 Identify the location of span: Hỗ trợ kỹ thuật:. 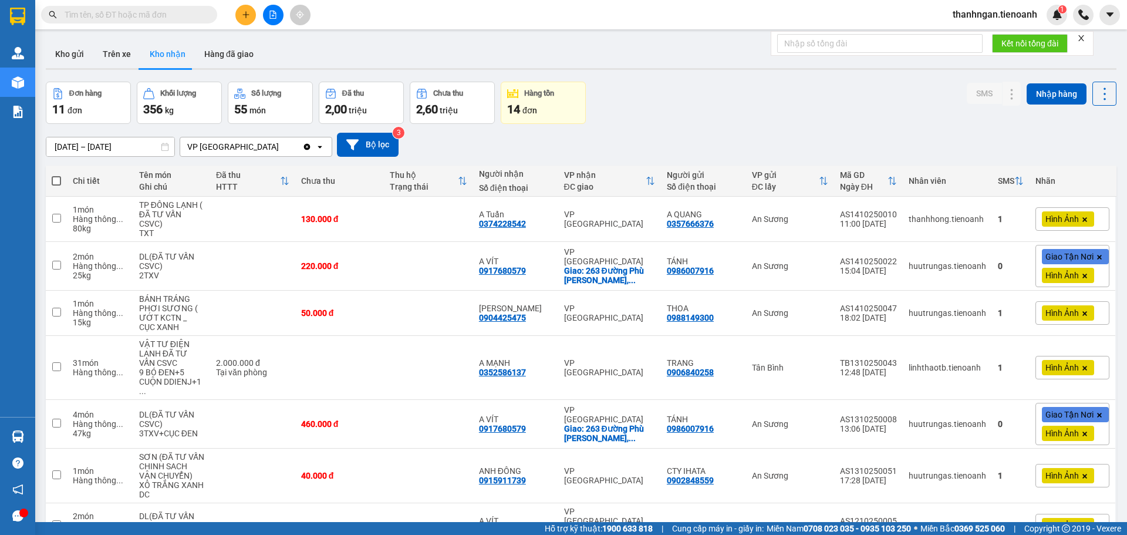
(599, 528).